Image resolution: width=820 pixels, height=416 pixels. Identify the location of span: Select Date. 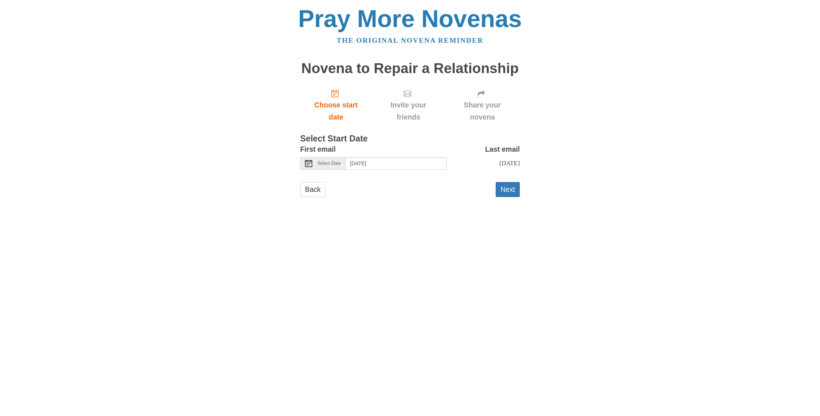
(329, 164).